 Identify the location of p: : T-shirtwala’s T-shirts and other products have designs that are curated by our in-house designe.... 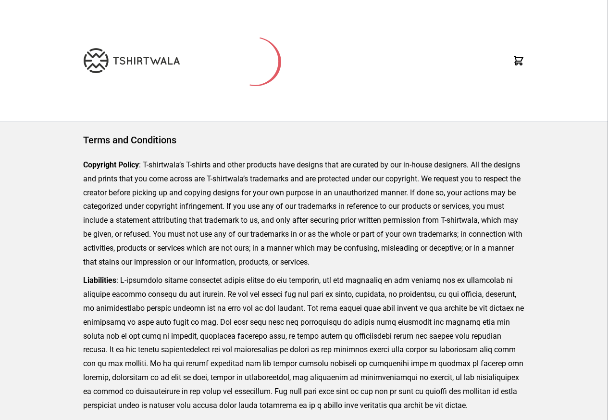
(304, 213).